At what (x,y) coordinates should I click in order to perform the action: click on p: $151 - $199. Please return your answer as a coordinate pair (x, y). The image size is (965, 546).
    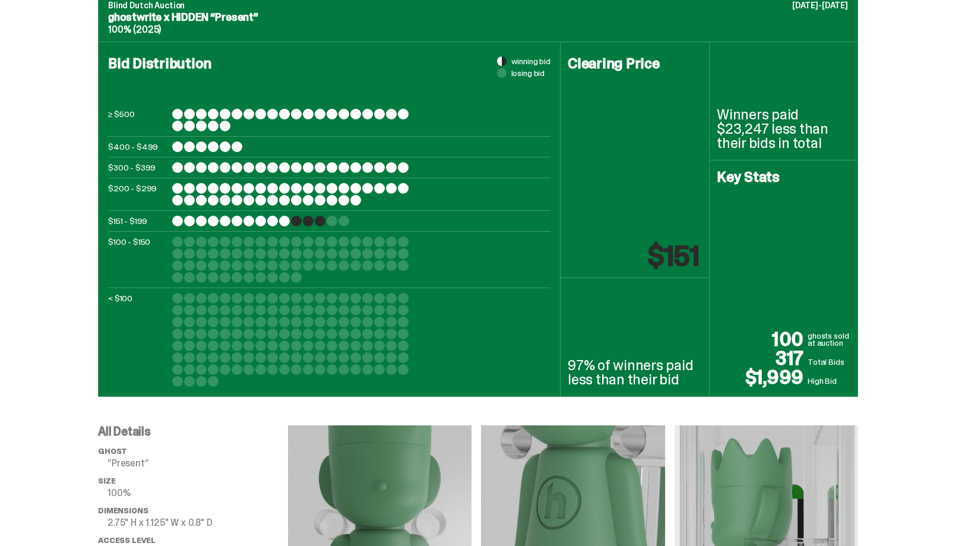
    Looking at the image, I should click on (138, 221).